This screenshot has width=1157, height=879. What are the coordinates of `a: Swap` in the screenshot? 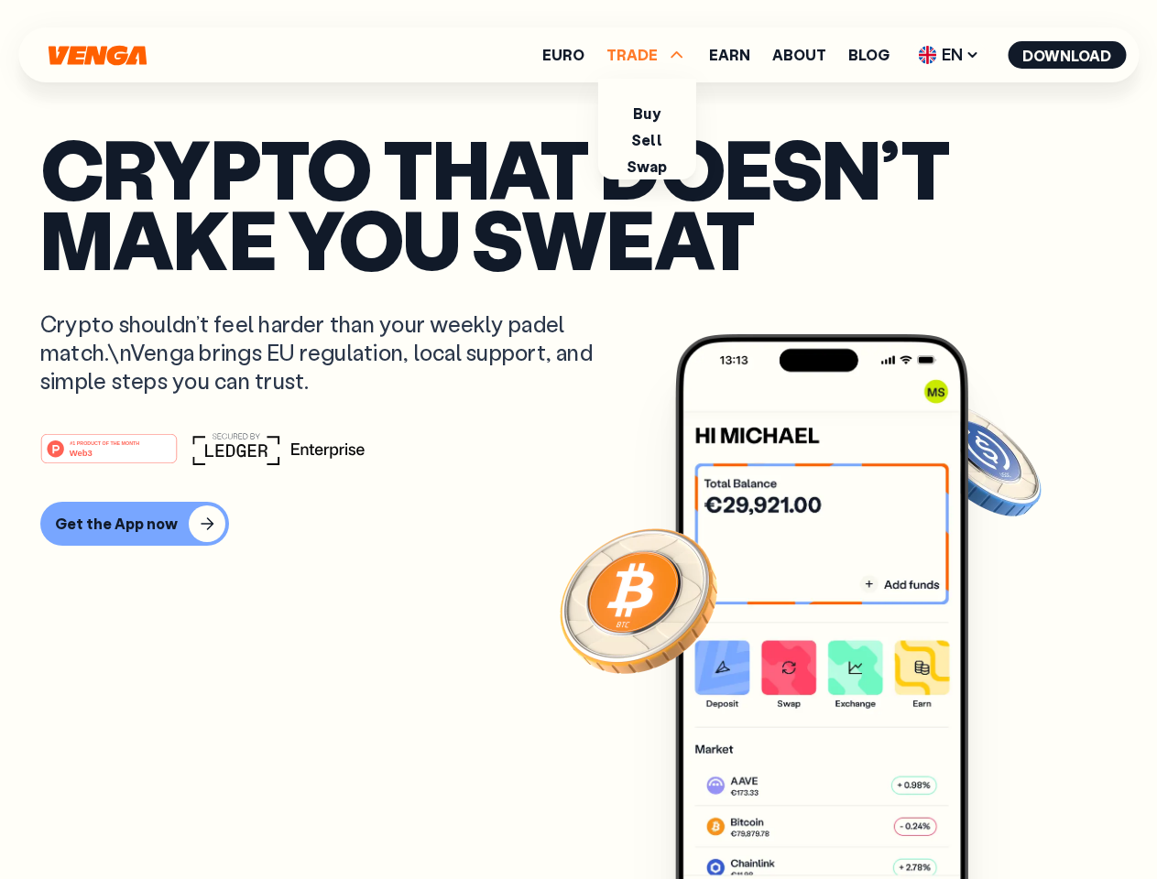 It's located at (647, 166).